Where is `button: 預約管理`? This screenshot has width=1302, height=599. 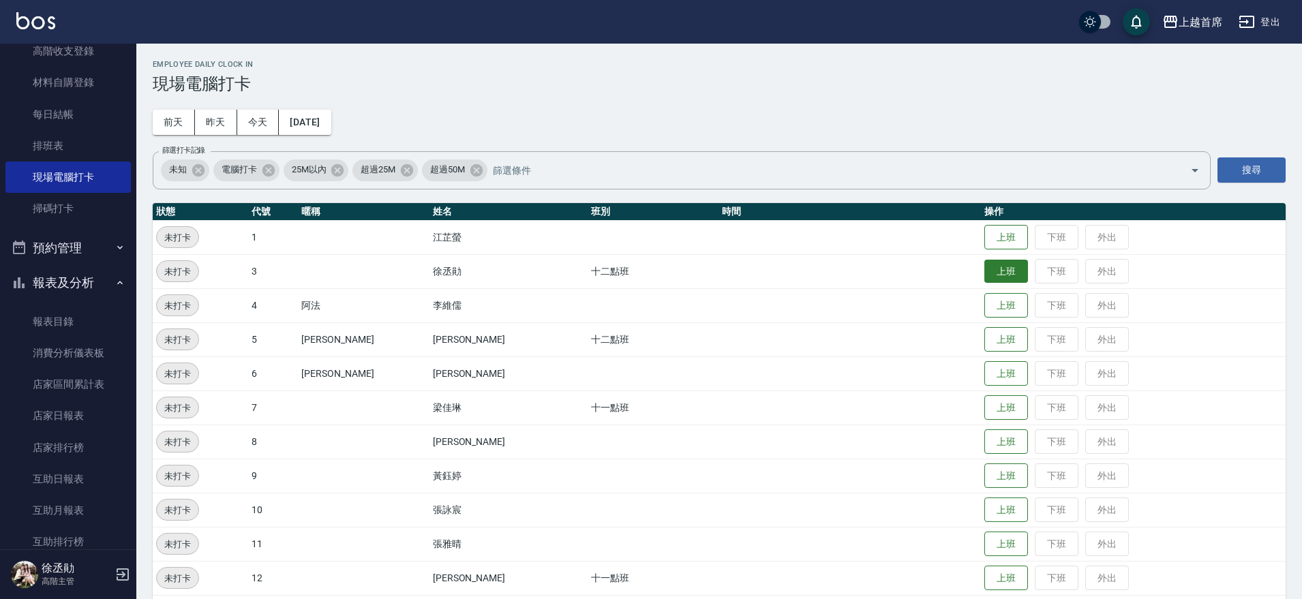 button: 預約管理 is located at coordinates (68, 248).